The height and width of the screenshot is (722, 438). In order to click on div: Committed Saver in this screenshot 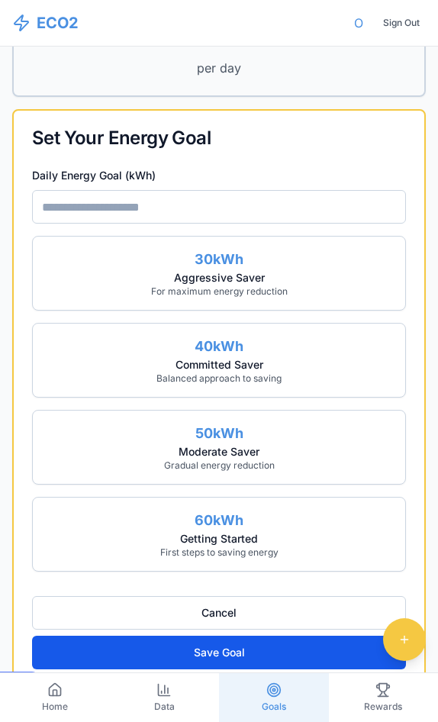, I will do `click(219, 365)`.